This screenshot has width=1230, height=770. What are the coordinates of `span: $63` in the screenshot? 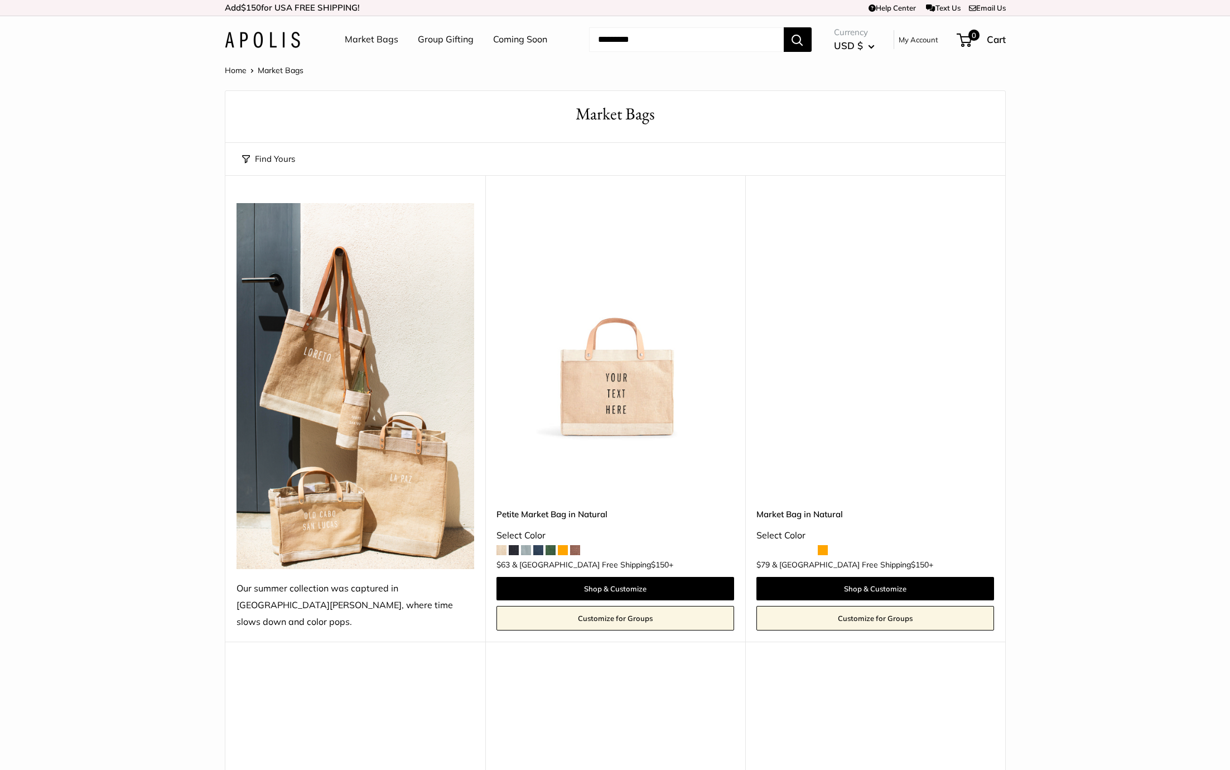 It's located at (503, 564).